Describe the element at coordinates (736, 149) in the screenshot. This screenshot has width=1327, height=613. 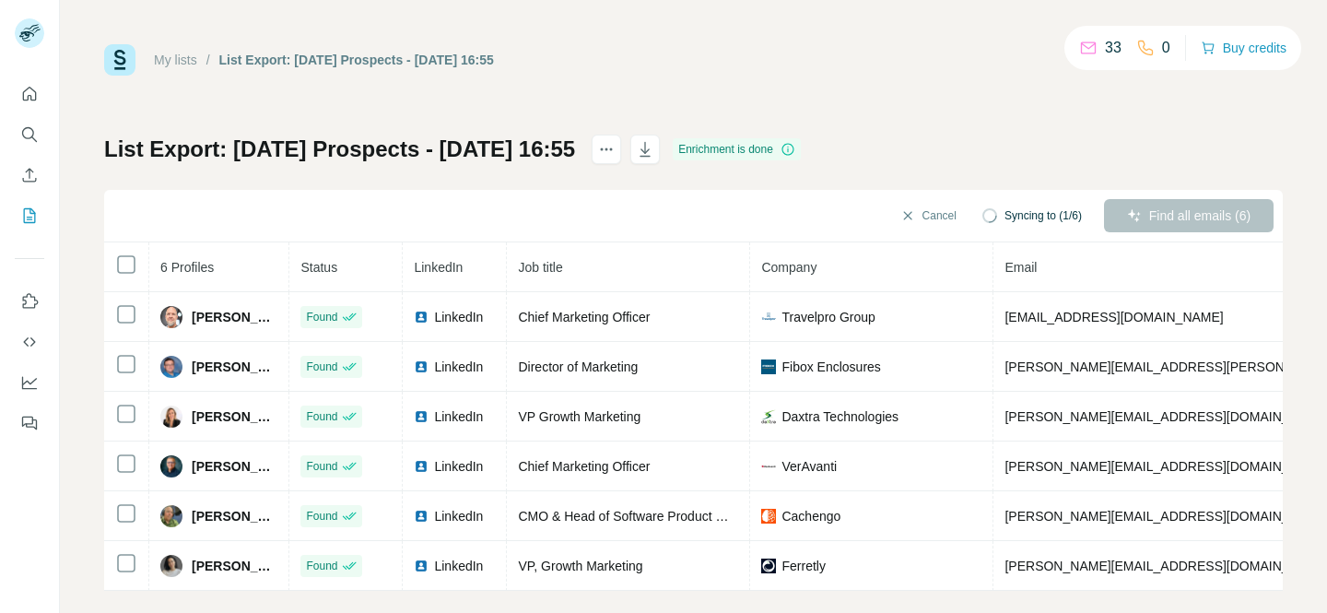
I see `div: Enrichment is done` at that location.